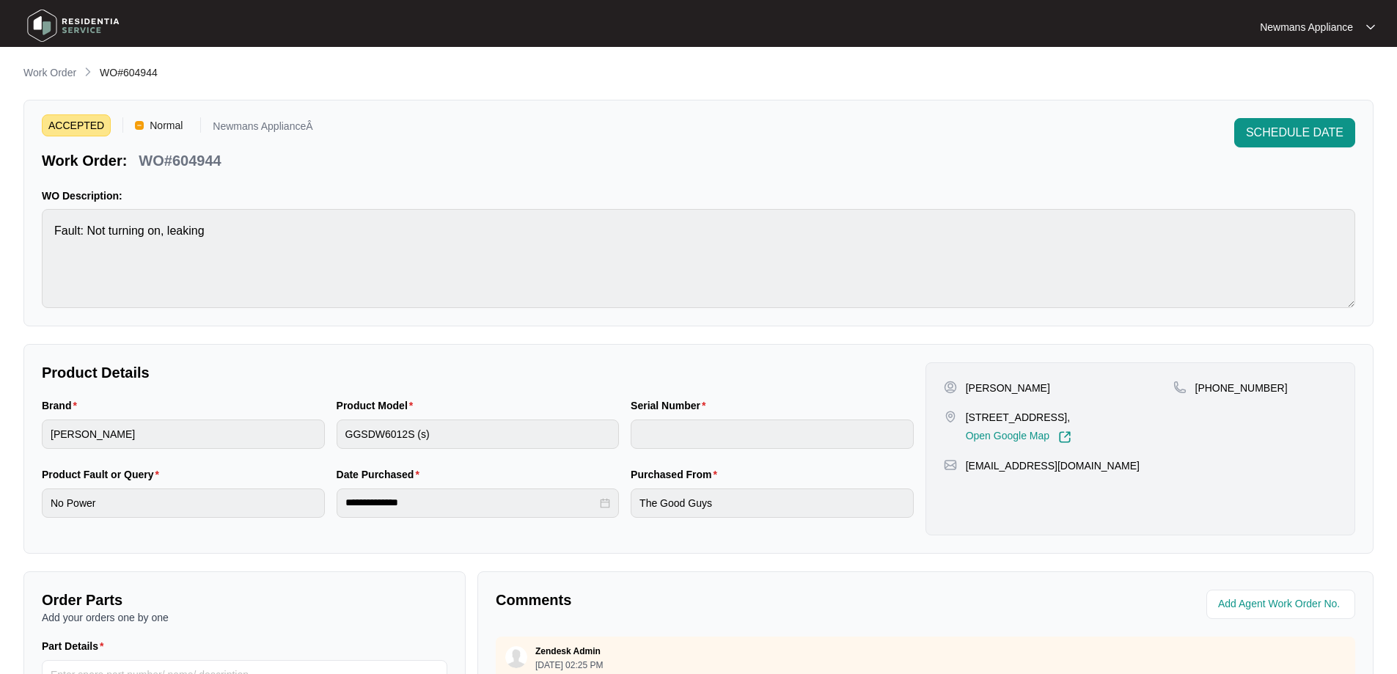 This screenshot has width=1397, height=674. What do you see at coordinates (381, 474) in the screenshot?
I see `label: Date Purchased` at bounding box center [381, 474].